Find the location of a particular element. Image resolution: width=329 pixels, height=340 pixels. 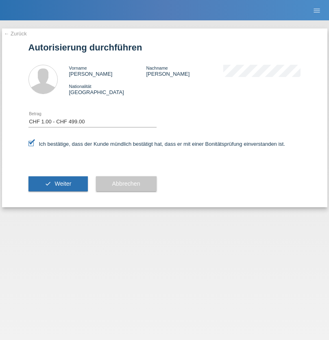

span: Nachname is located at coordinates (157, 68).